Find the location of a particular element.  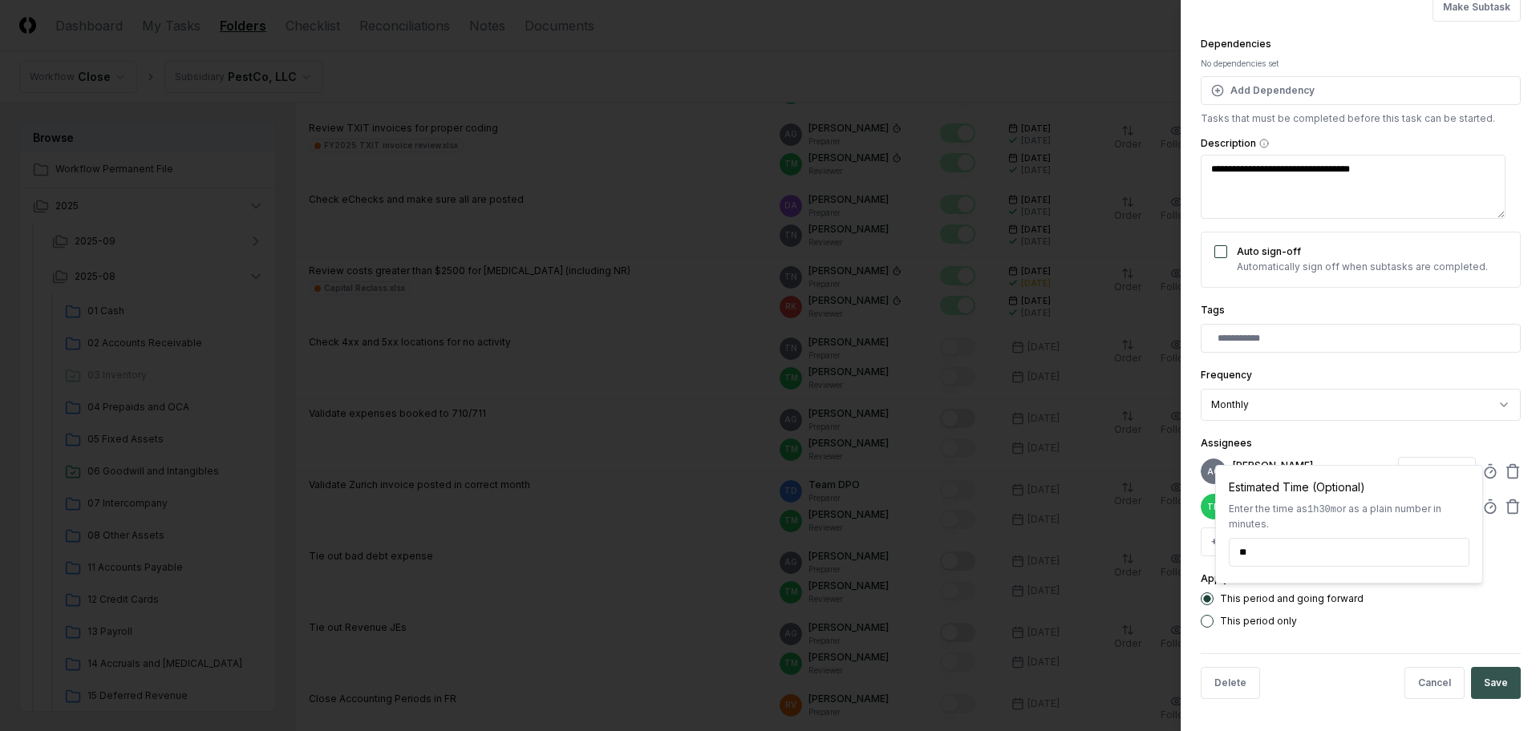

label: Dependencies is located at coordinates (1236, 43).